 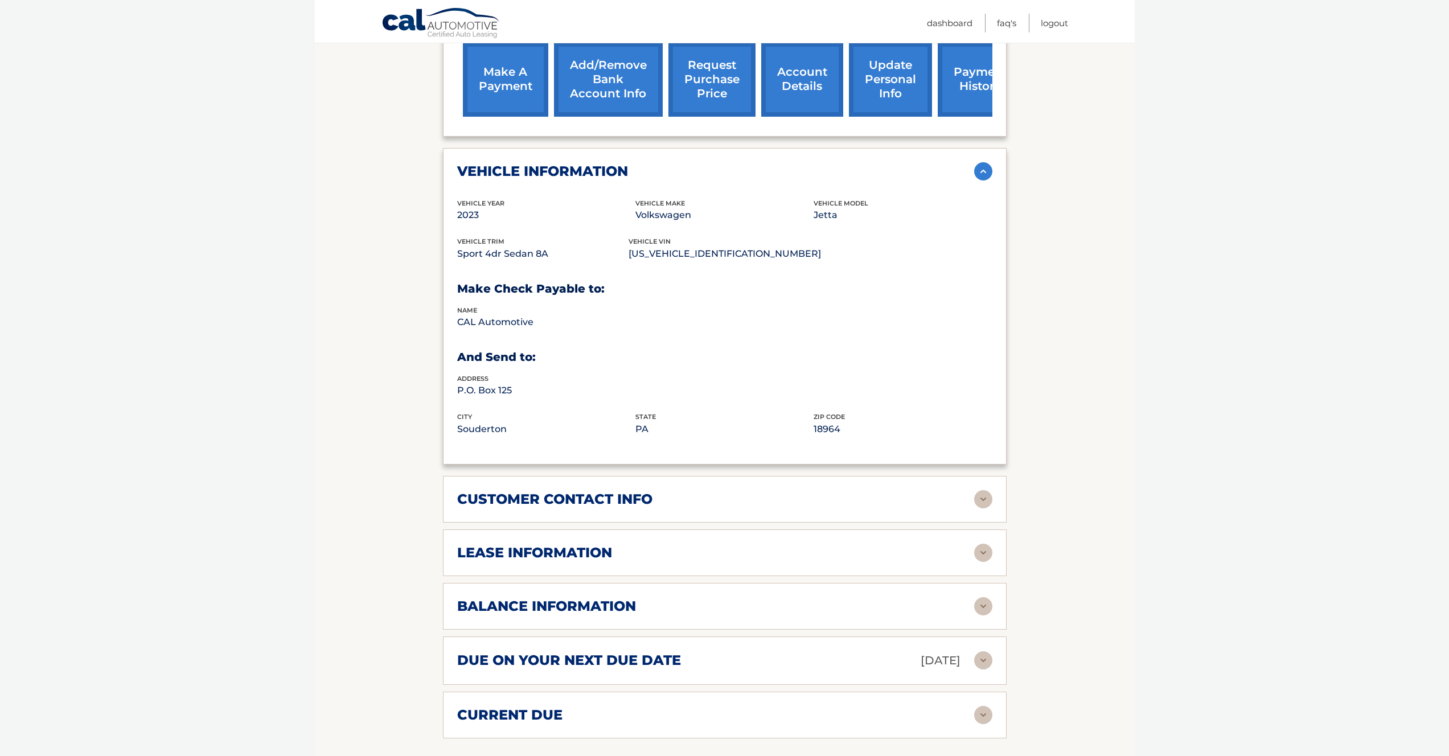 What do you see at coordinates (481, 203) in the screenshot?
I see `span: vehicle Year` at bounding box center [481, 203].